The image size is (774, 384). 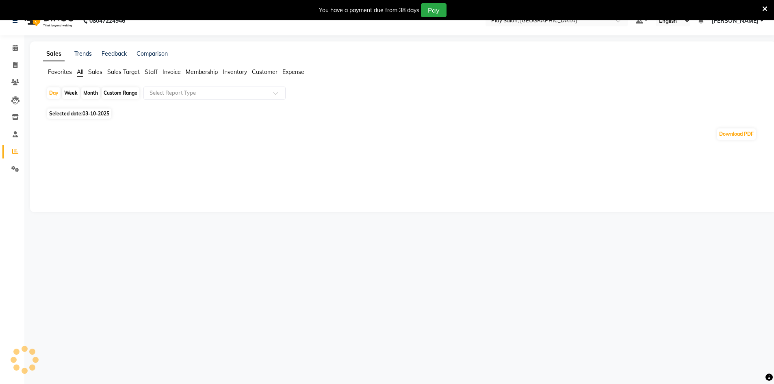 What do you see at coordinates (171, 72) in the screenshot?
I see `span: Invoice` at bounding box center [171, 72].